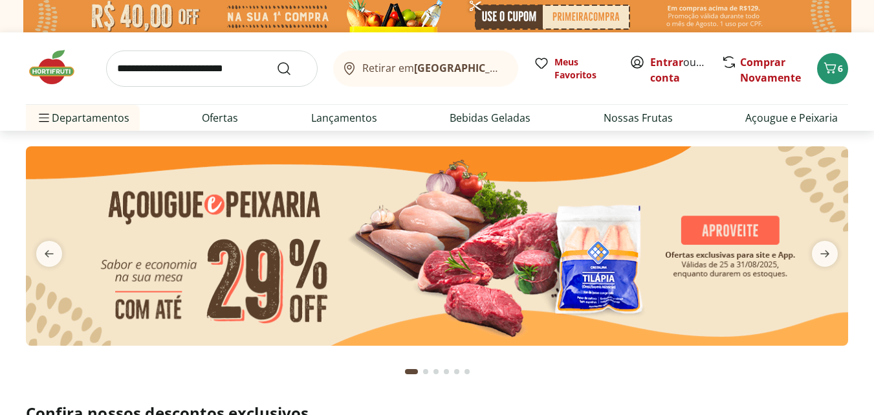 This screenshot has width=874, height=415. Describe the element at coordinates (457, 371) in the screenshot. I see `button: Go to page 5 from fs-carousel` at that location.